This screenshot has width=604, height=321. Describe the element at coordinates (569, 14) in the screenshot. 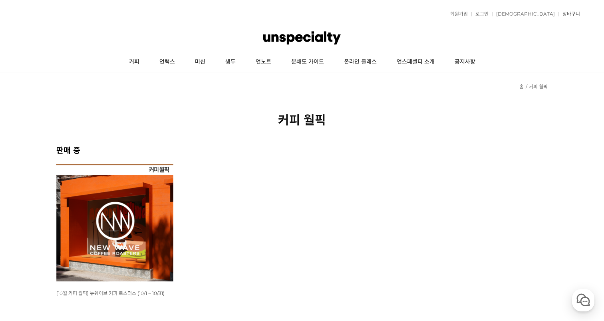

I see `a: 장바구니` at that location.